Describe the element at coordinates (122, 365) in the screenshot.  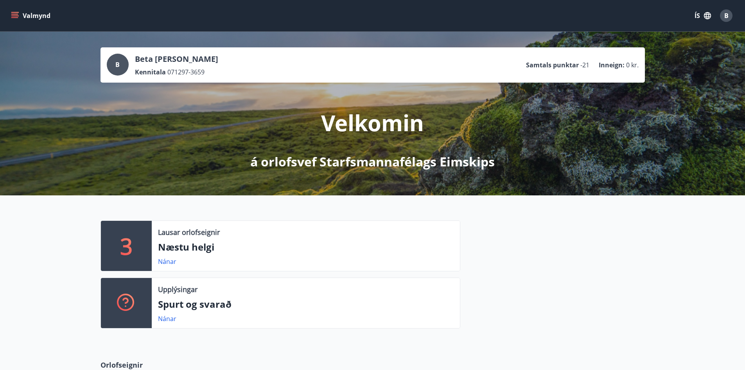
I see `span: Orlofseignir` at that location.